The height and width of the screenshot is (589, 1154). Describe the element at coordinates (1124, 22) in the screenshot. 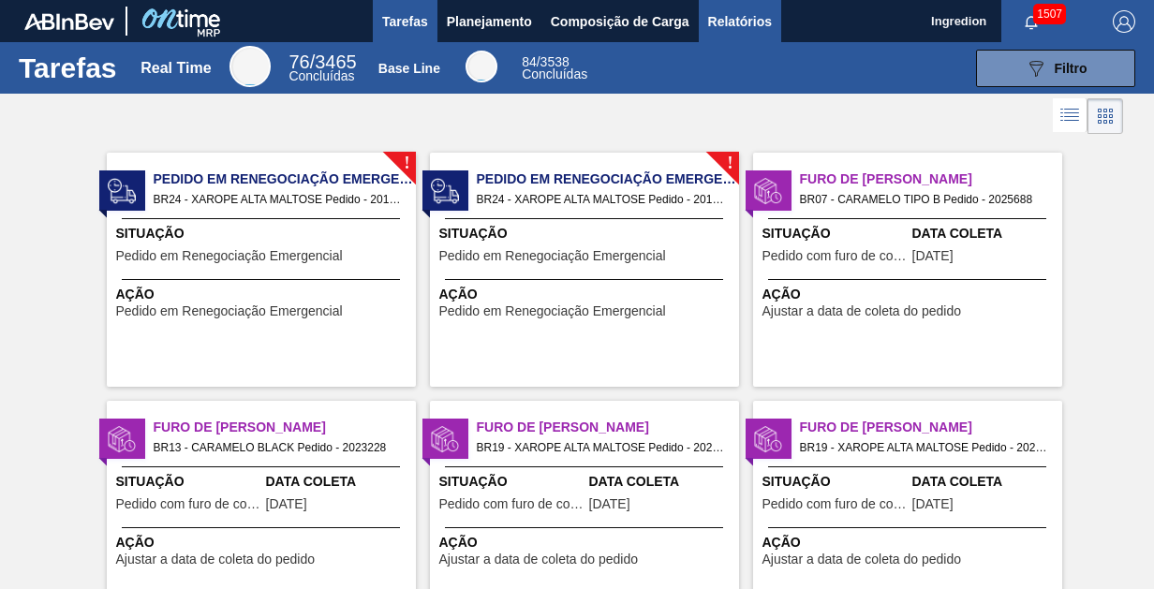

I see `img: Logout` at that location.